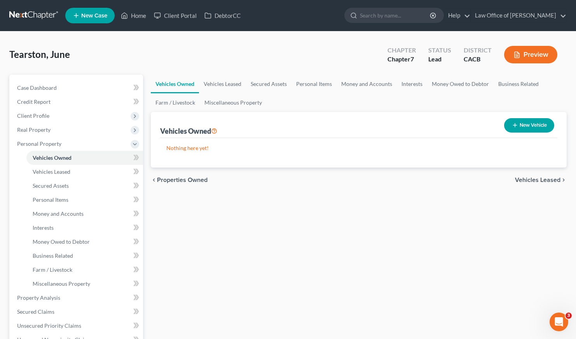 The image size is (576, 339). I want to click on a: Credit Report, so click(77, 102).